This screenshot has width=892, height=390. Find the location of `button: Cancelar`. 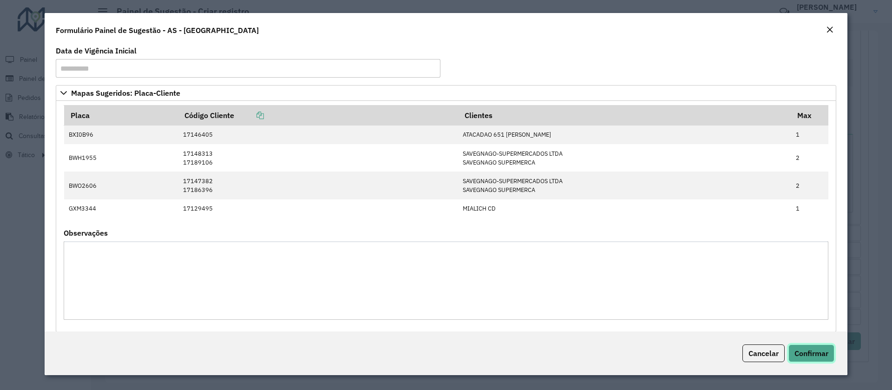

button: Cancelar is located at coordinates (764, 353).